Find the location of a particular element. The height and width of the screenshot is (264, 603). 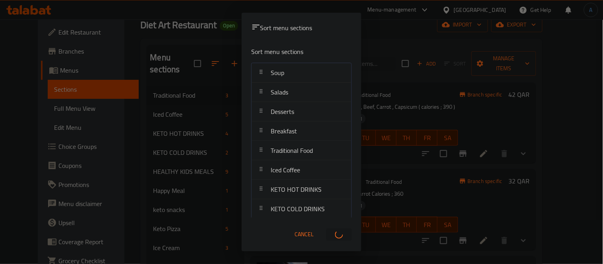

div: KETO HOT DRINKS is located at coordinates (301, 190).